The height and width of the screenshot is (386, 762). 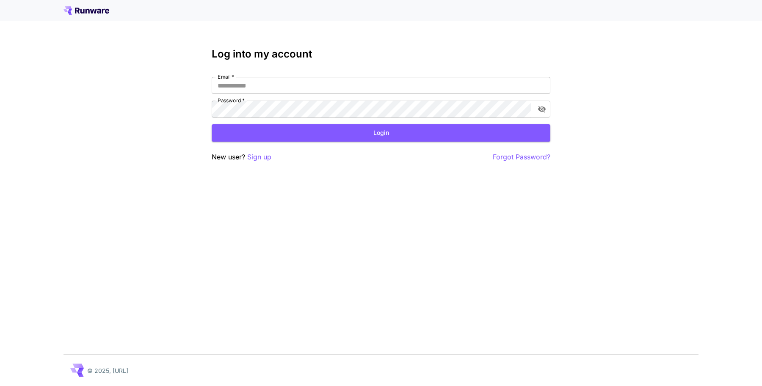 I want to click on button: toggle password visibility, so click(x=542, y=109).